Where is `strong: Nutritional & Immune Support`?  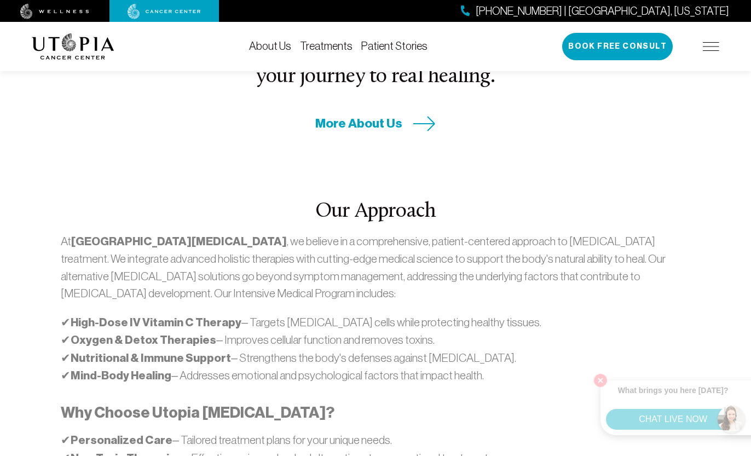
strong: Nutritional & Immune Support is located at coordinates (151, 358).